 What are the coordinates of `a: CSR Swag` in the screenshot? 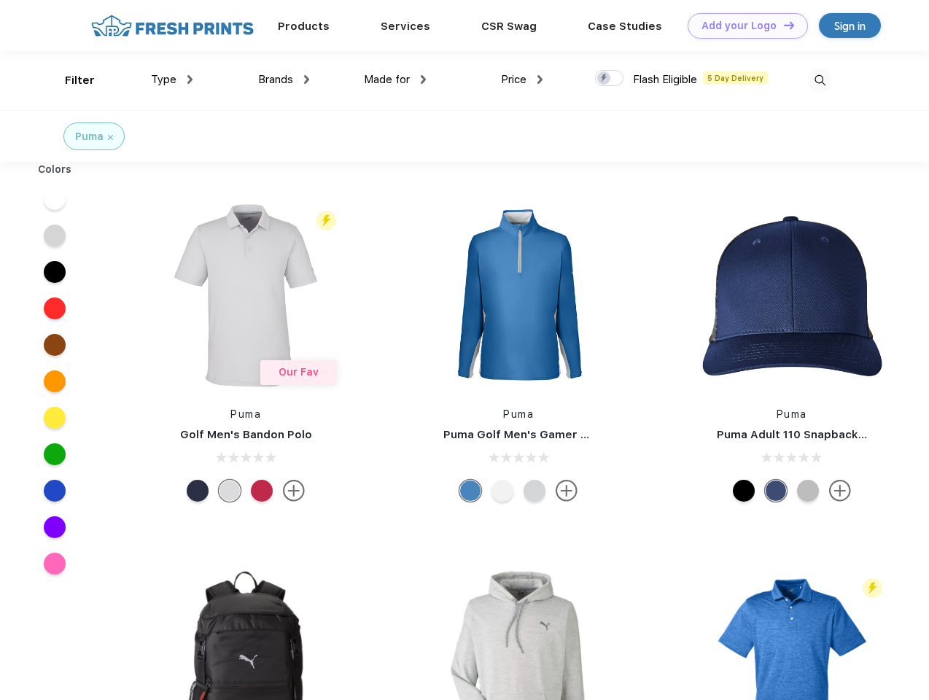 It's located at (509, 26).